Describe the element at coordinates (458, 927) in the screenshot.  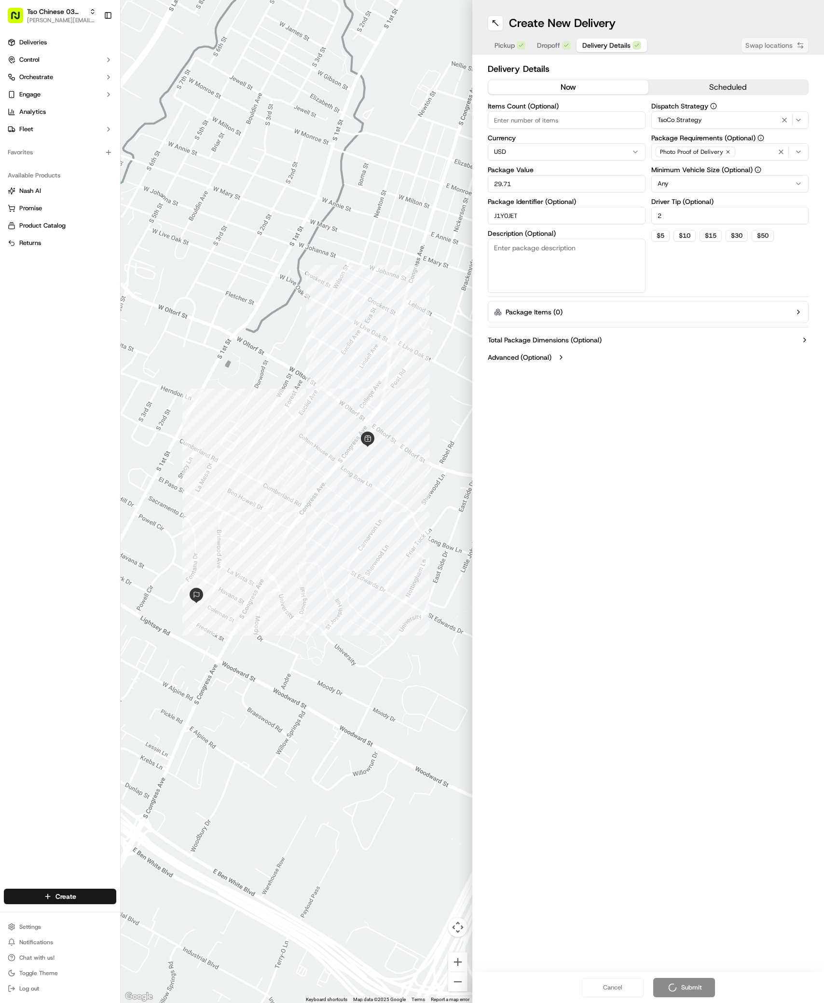
I see `button: Map camera controls` at that location.